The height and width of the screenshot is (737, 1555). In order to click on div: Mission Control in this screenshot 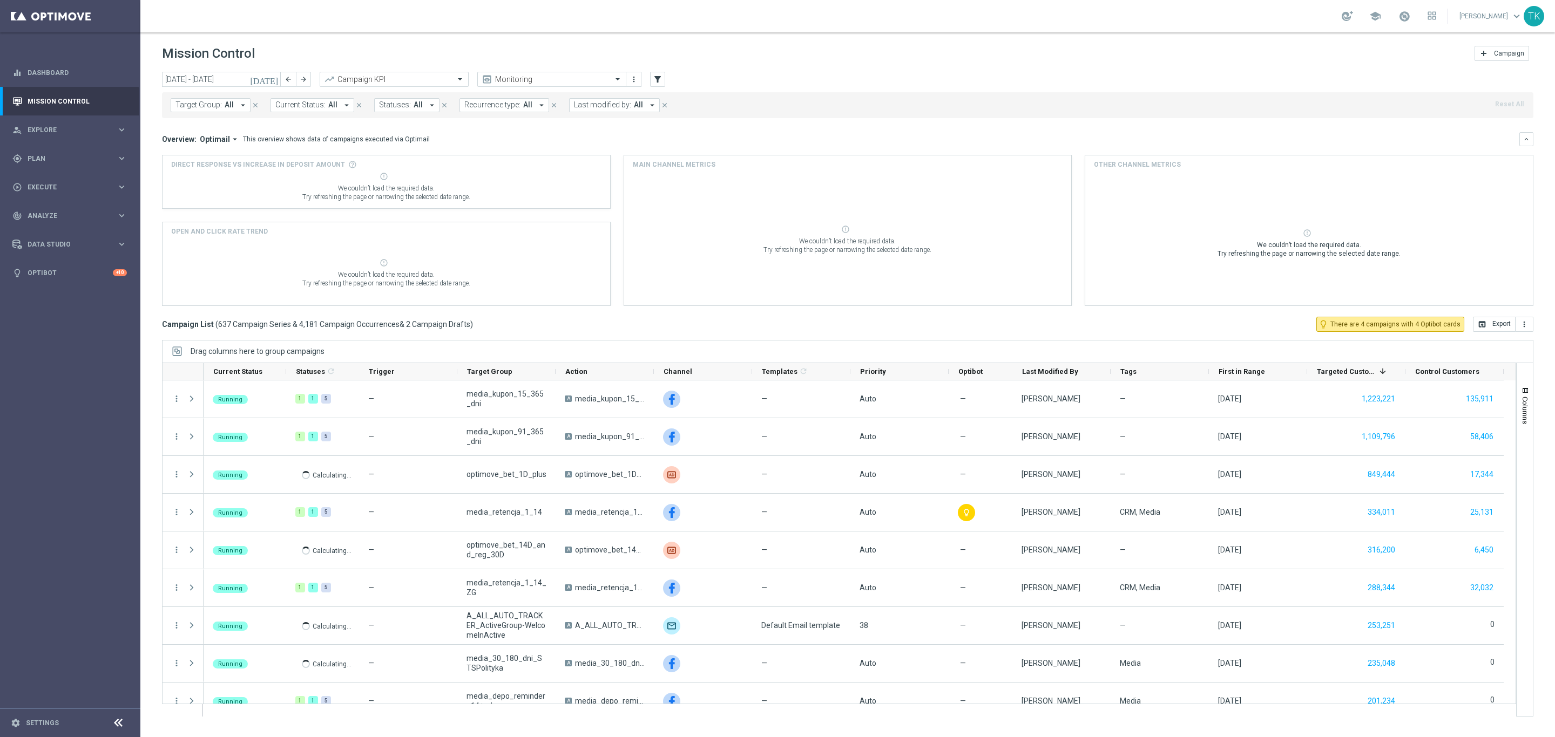, I will do `click(70, 101)`.